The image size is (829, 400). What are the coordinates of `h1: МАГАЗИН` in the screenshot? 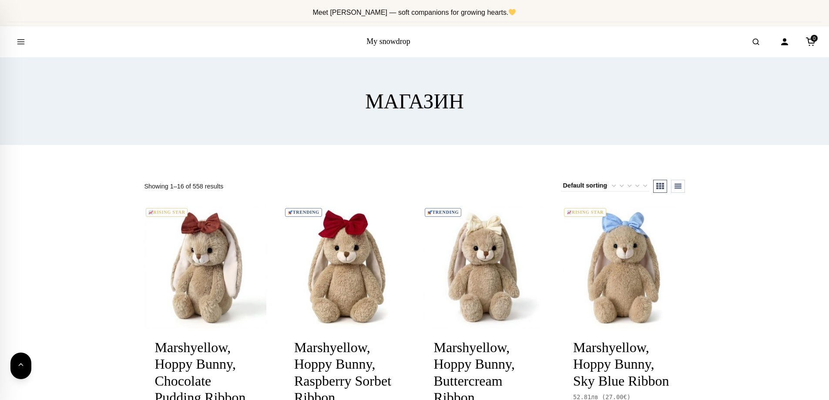 It's located at (414, 101).